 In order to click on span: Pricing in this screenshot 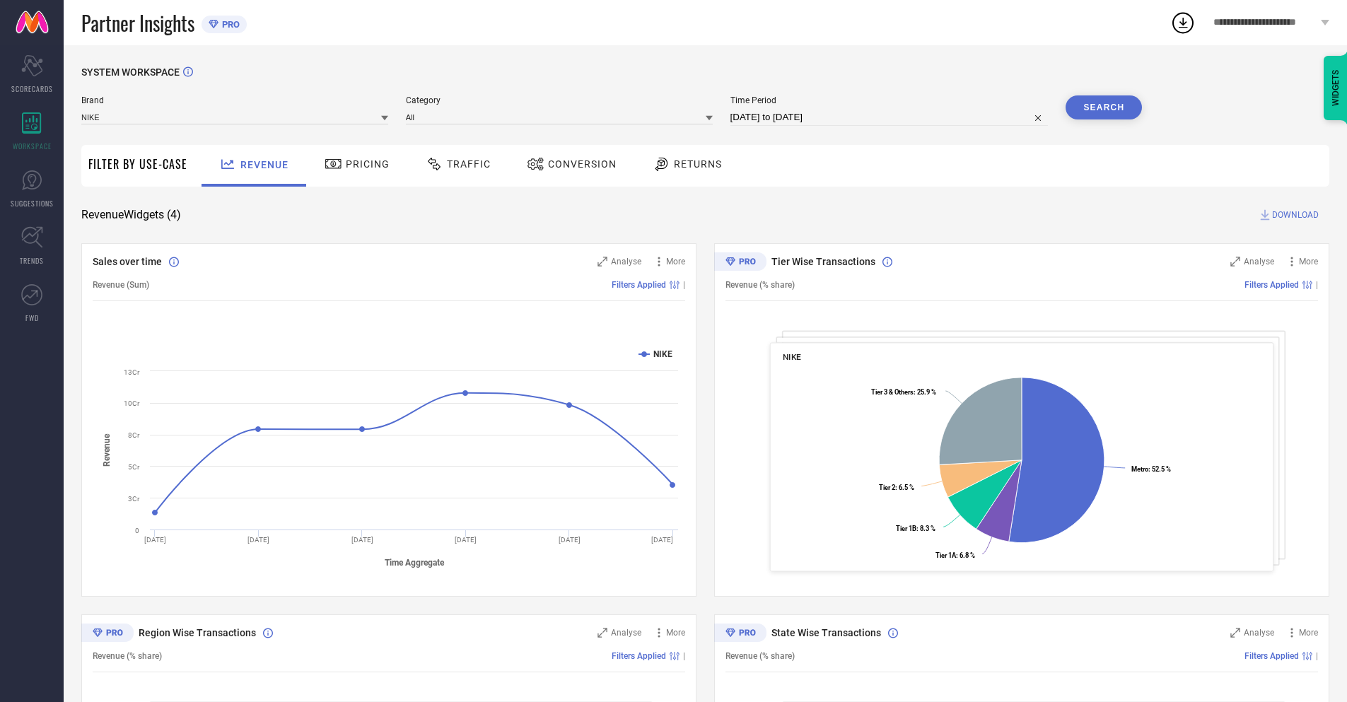, I will do `click(368, 164)`.